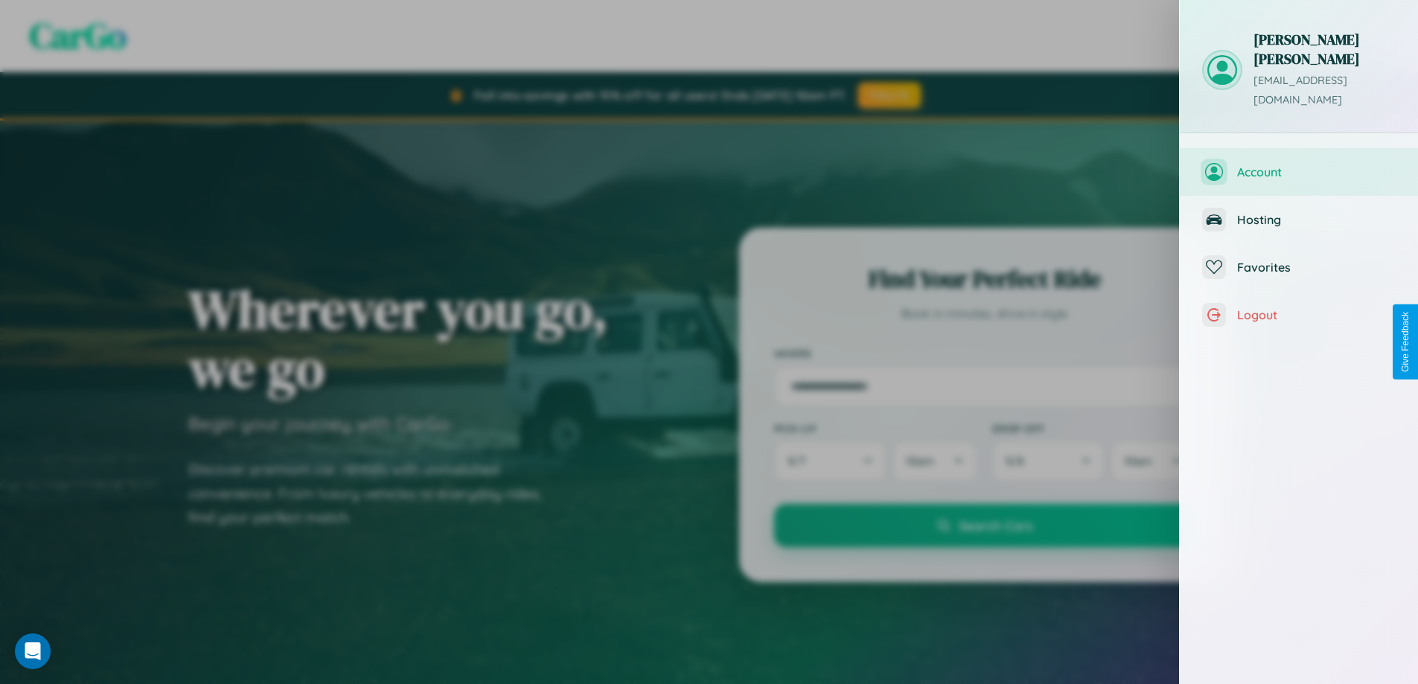  What do you see at coordinates (1316, 172) in the screenshot?
I see `span: Account` at bounding box center [1316, 172].